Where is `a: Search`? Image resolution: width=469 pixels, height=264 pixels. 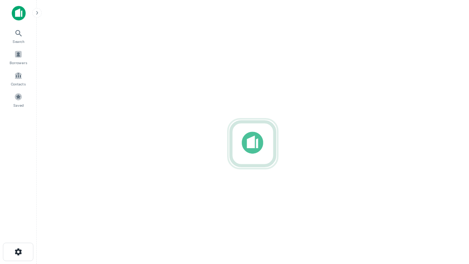 a: Search is located at coordinates (18, 36).